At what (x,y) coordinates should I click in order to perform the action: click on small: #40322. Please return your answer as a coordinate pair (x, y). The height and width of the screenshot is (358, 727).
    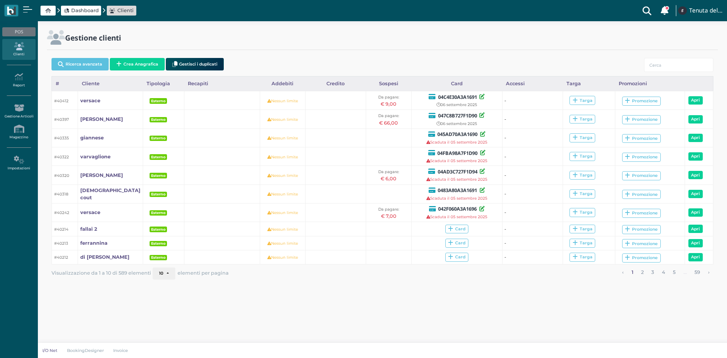
    Looking at the image, I should click on (61, 157).